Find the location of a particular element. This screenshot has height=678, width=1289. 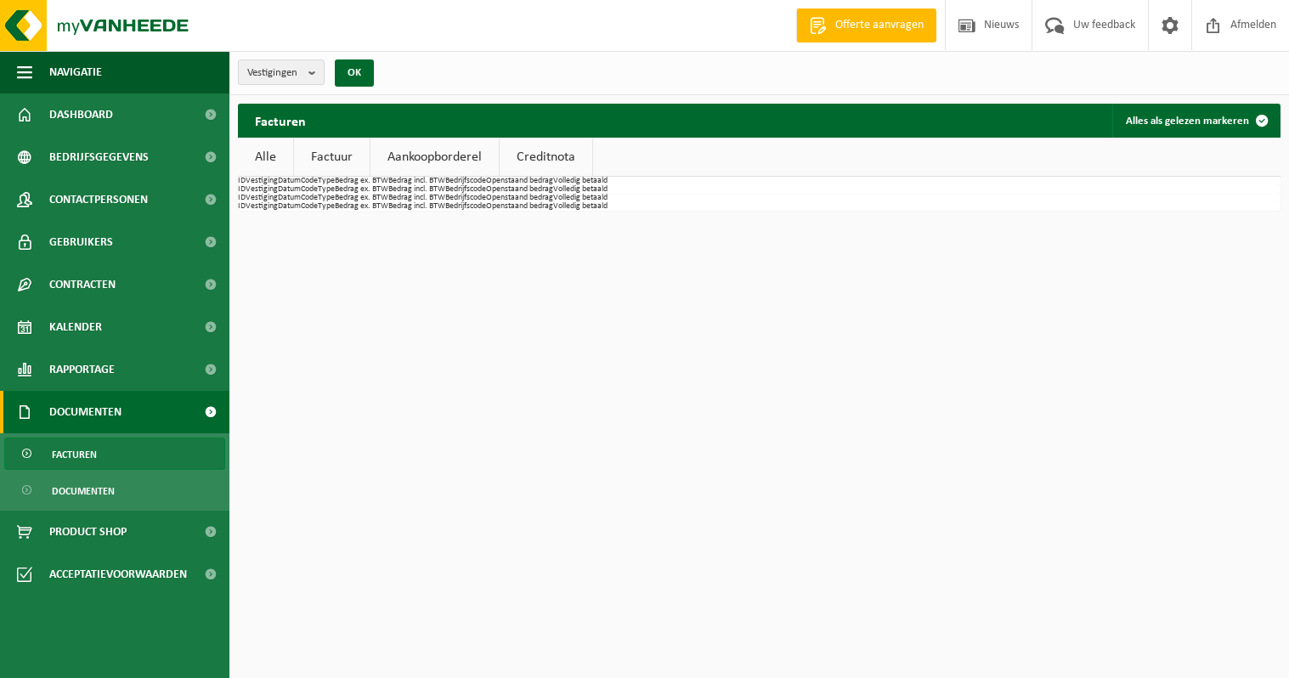

a: Offerte aanvragen is located at coordinates (866, 25).